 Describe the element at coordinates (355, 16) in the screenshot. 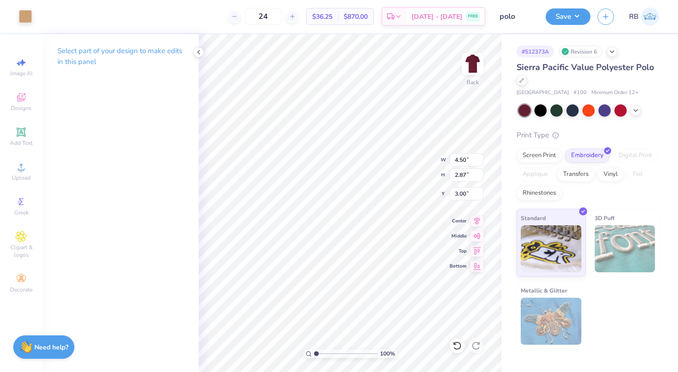

I see `span: $870.00` at that location.